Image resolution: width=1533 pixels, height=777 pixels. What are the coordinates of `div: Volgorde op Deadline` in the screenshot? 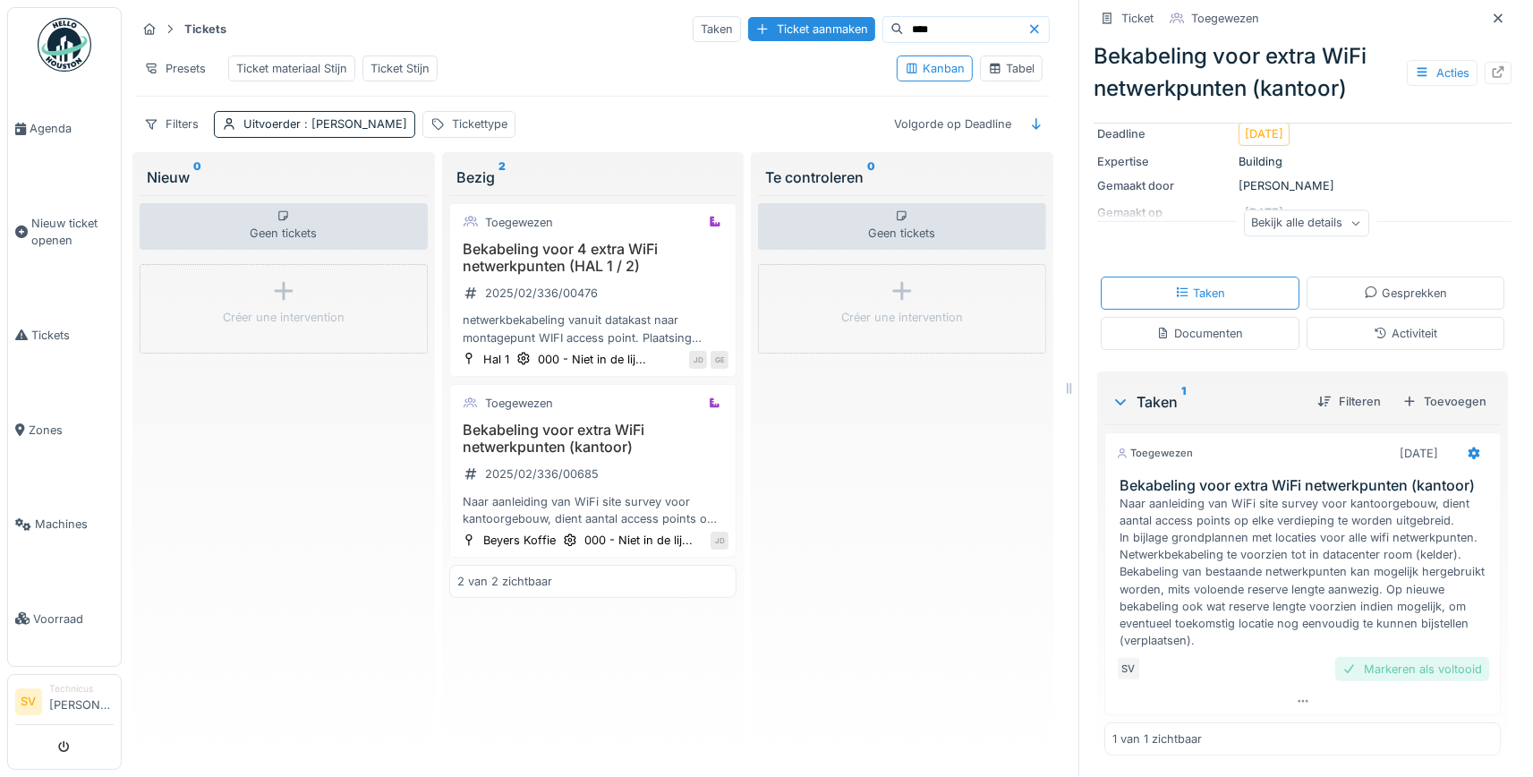 It's located at (952, 124).